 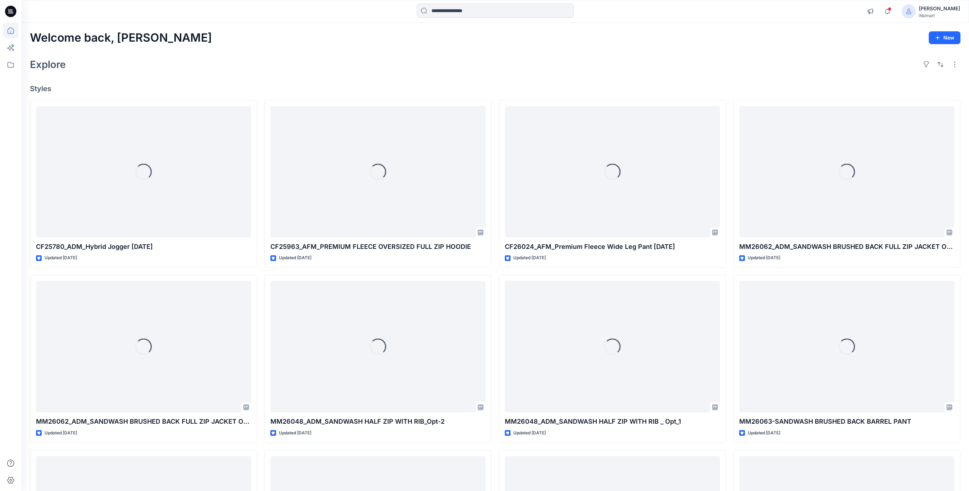 I want to click on p: CF25963_AFM_PREMIUM FLEECE OVERSIZED FULL ZIP HOODIE, so click(x=378, y=247).